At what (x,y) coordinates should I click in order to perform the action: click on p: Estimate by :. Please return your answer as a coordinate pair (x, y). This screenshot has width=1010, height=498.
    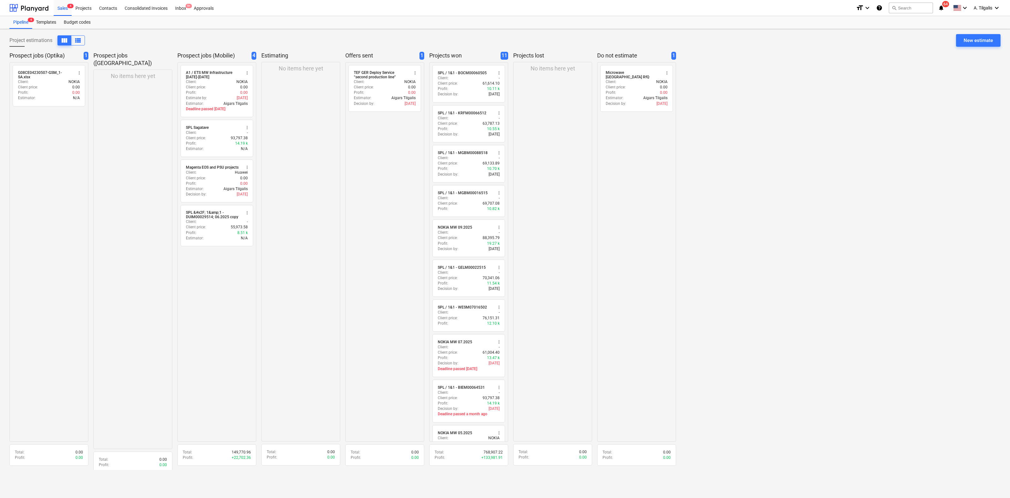
    Looking at the image, I should click on (196, 98).